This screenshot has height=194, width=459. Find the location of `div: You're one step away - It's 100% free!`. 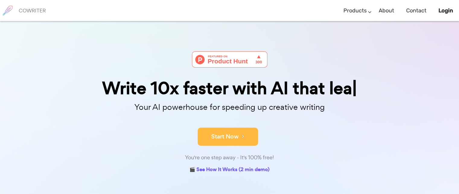

div: You're one step away - It's 100% free! is located at coordinates (230, 157).